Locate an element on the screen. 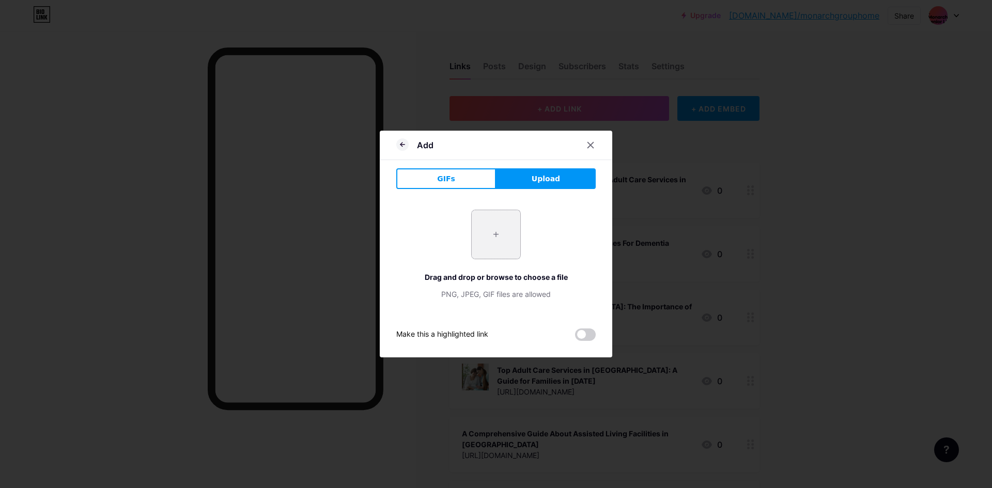 Image resolution: width=992 pixels, height=488 pixels. button: GIFs is located at coordinates (446, 179).